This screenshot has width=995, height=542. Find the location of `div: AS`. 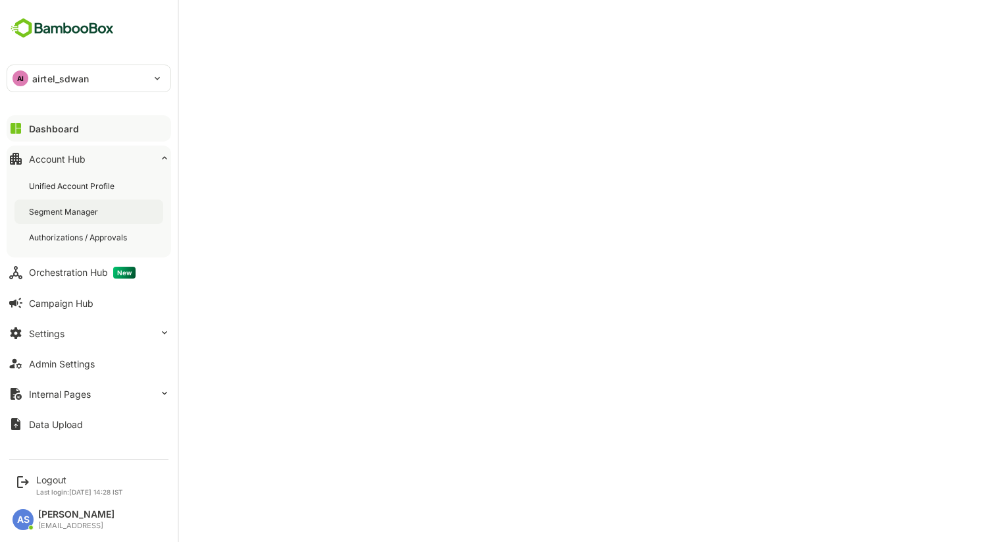

div: AS is located at coordinates (23, 519).